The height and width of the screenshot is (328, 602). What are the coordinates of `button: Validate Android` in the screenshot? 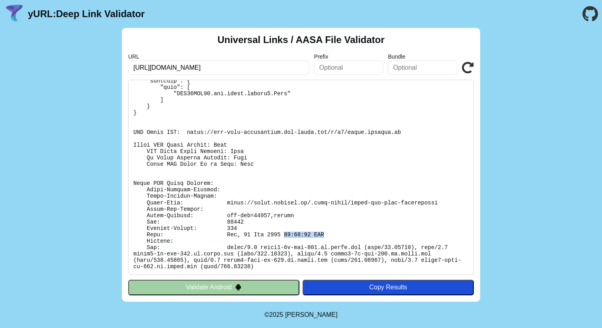 It's located at (214, 287).